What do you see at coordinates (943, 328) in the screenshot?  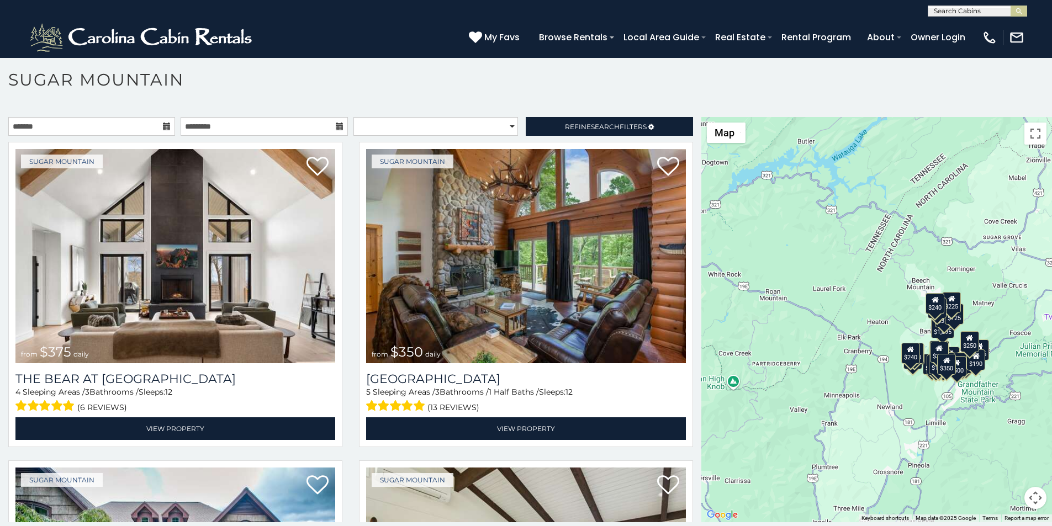 I see `div: $1,095` at bounding box center [943, 328].